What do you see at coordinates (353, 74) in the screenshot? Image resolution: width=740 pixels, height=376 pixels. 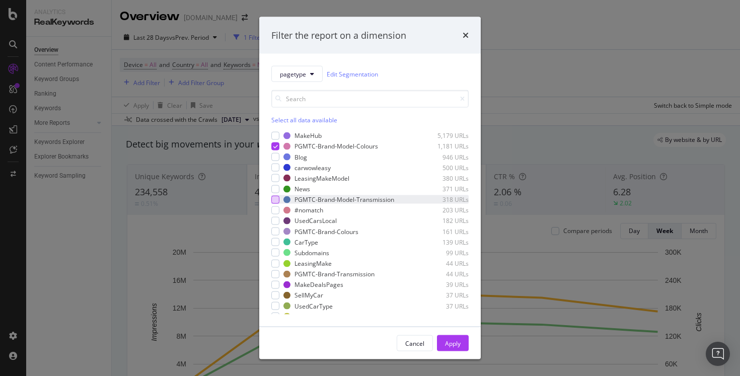 I see `a: Edit Segmentation` at bounding box center [353, 74].